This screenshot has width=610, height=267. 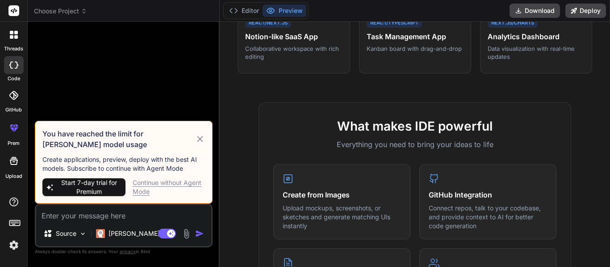 I want to click on div: Continue without Agent Mode, so click(x=169, y=187).